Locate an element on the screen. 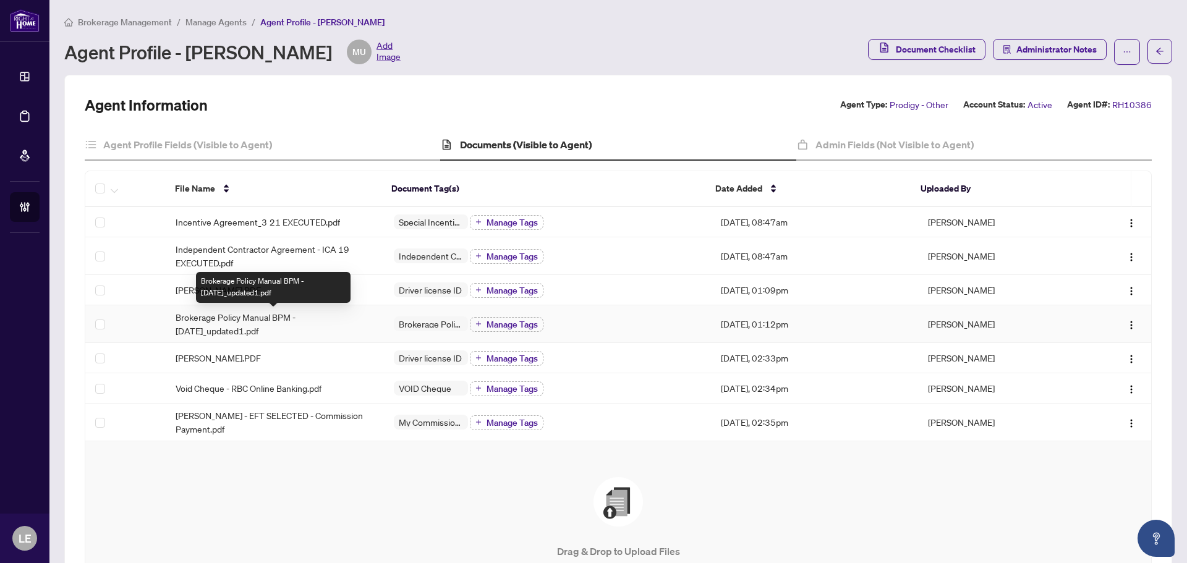  span: Independent Contractor Agreement is located at coordinates (431, 256).